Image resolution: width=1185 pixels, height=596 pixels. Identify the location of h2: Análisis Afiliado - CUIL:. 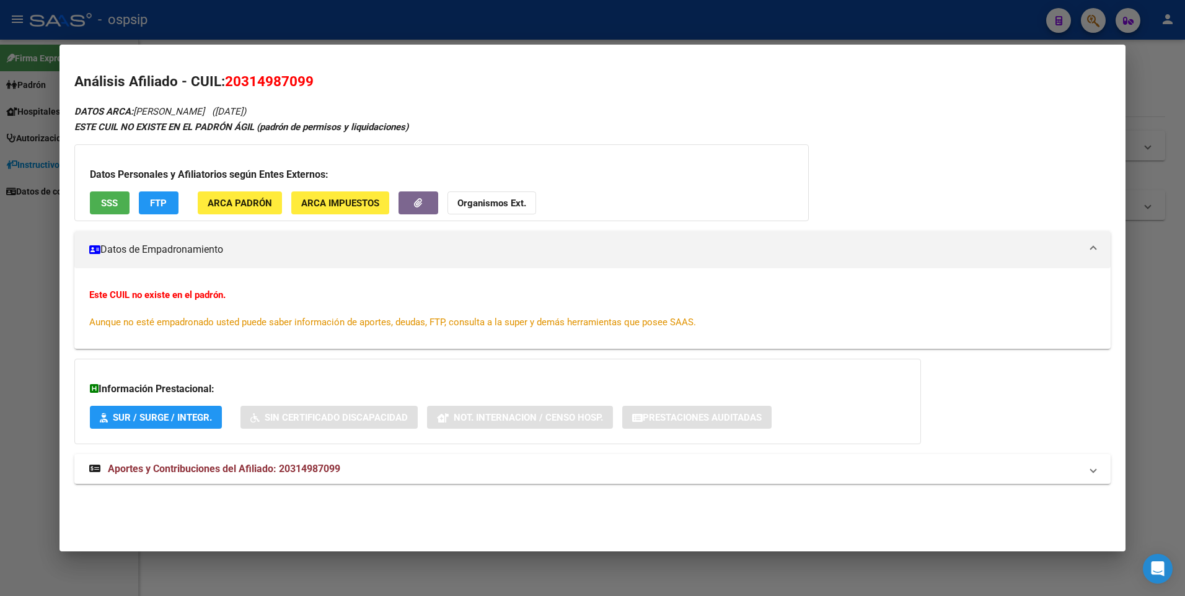
(592, 82).